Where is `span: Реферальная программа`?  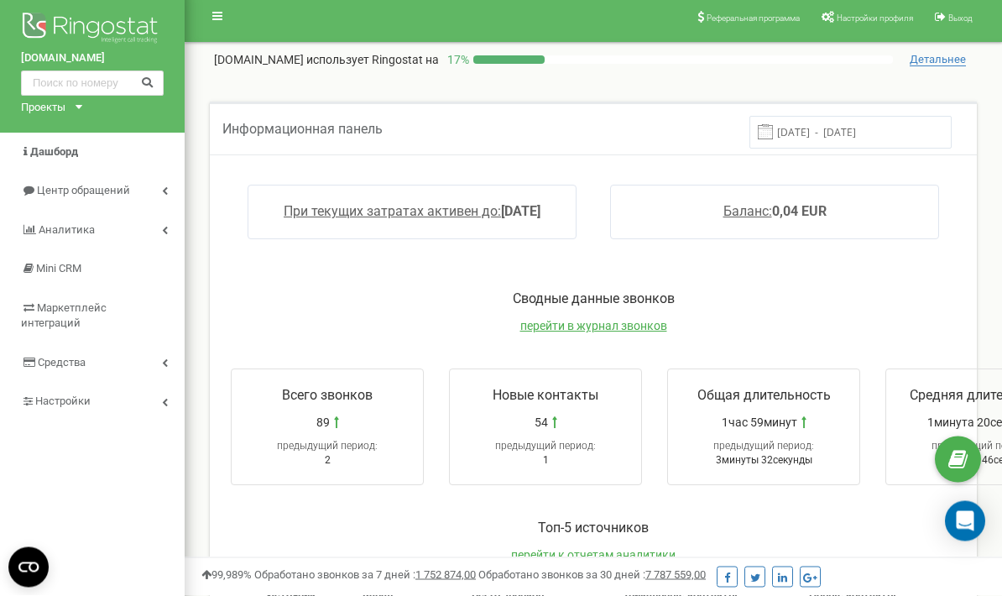 span: Реферальная программа is located at coordinates (753, 18).